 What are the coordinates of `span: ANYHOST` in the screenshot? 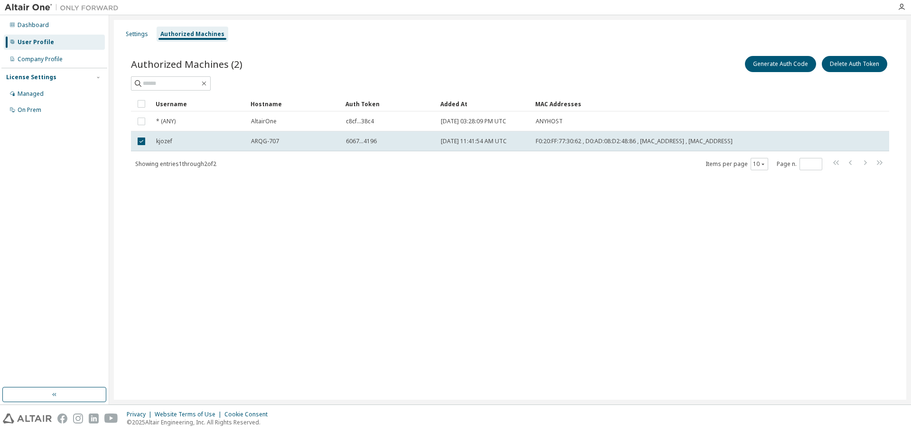 It's located at (549, 121).